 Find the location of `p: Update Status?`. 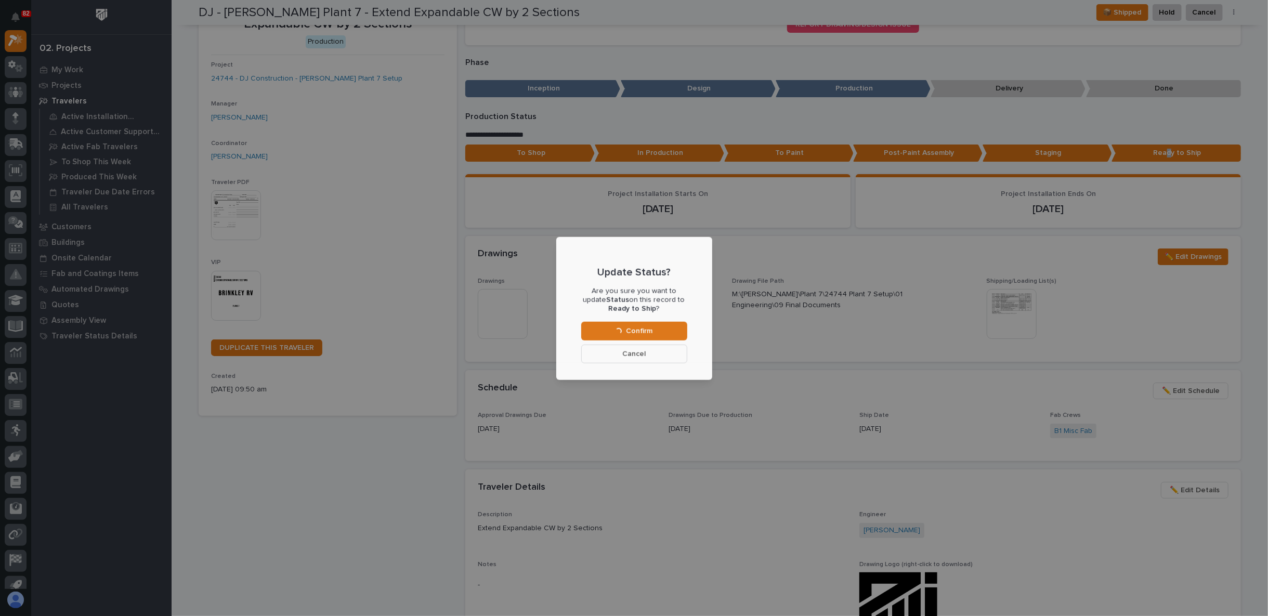

p: Update Status? is located at coordinates (634, 272).